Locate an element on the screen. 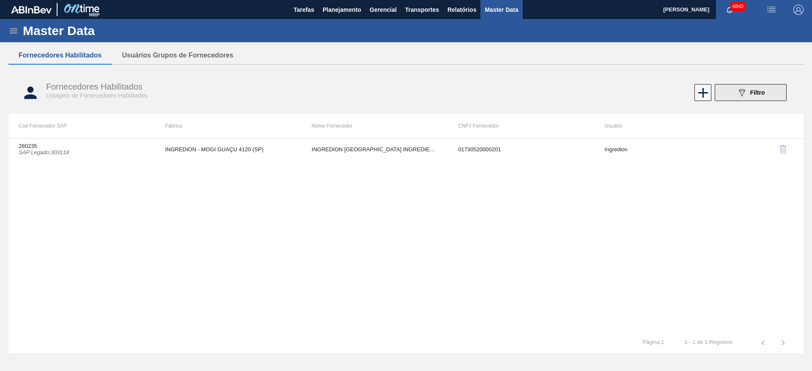 The height and width of the screenshot is (371, 812). td: 1 - 1 de 1 Registros is located at coordinates (708, 339).